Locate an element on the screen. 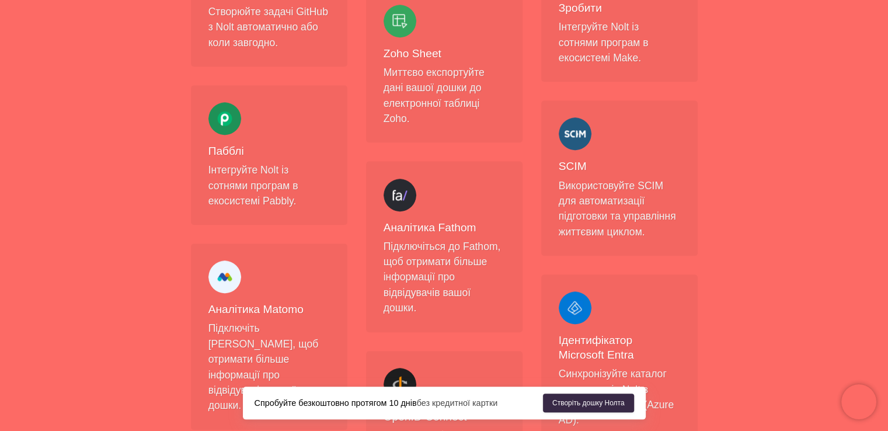 The image size is (888, 431). font: Аналітика Fathom is located at coordinates (430, 227).